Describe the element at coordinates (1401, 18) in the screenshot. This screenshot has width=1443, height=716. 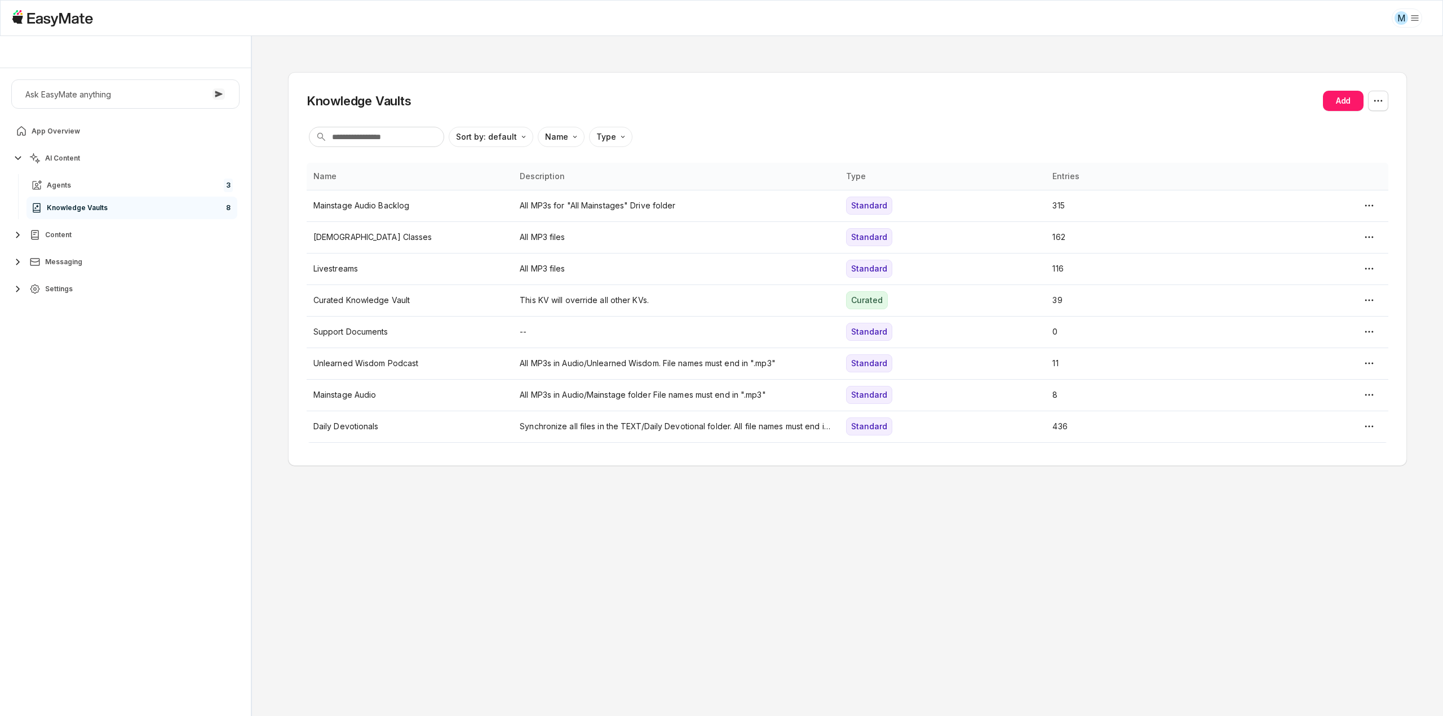
I see `div: M` at that location.